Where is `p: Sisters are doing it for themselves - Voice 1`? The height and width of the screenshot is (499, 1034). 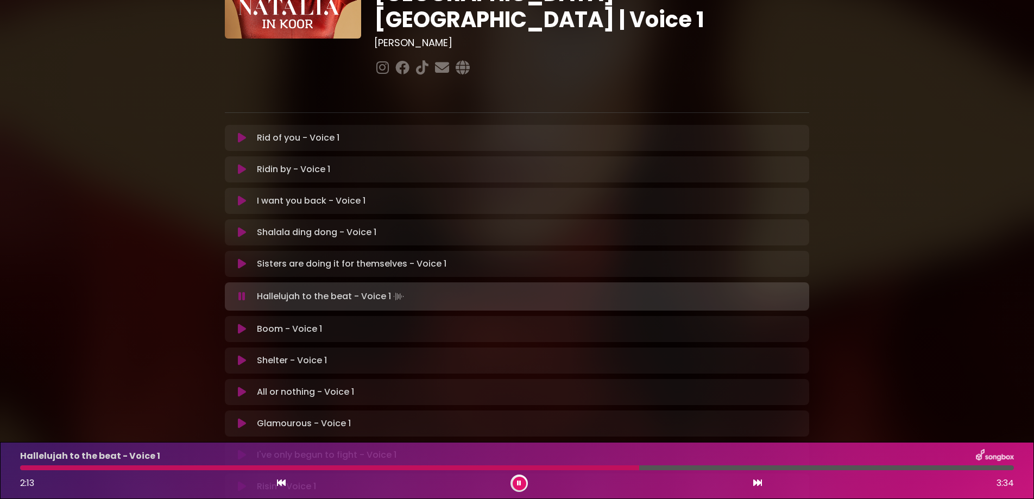 p: Sisters are doing it for themselves - Voice 1 is located at coordinates (352, 264).